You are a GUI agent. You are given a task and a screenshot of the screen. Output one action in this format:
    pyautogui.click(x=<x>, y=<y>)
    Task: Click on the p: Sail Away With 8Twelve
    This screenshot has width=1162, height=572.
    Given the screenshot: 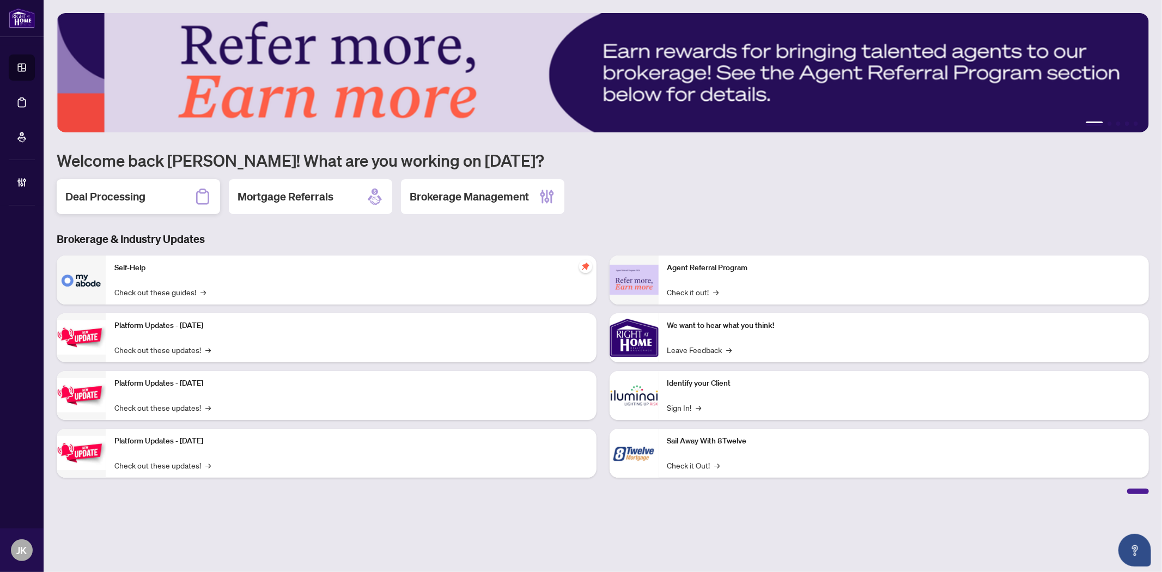 What is the action you would take?
    pyautogui.click(x=904, y=441)
    